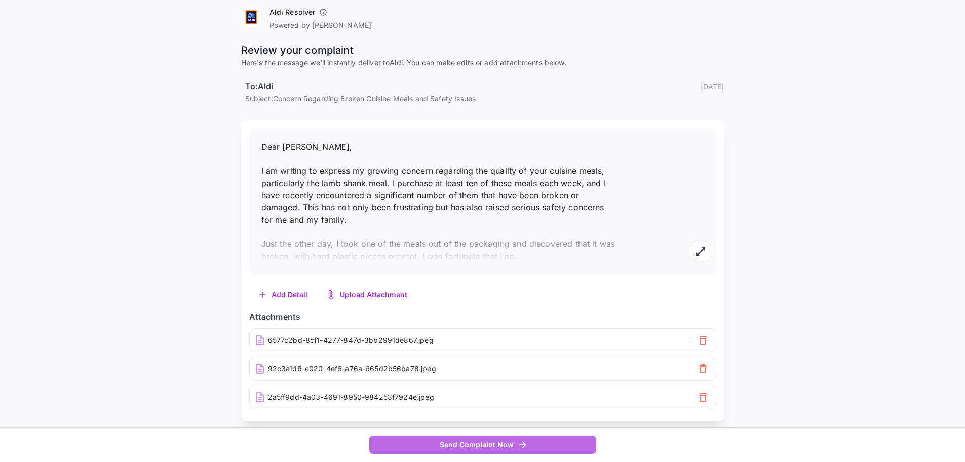  I want to click on img: Aldi, so click(251, 17).